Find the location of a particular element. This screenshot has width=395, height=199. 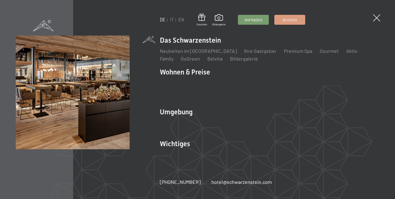

a: Aktiv is located at coordinates (352, 51).